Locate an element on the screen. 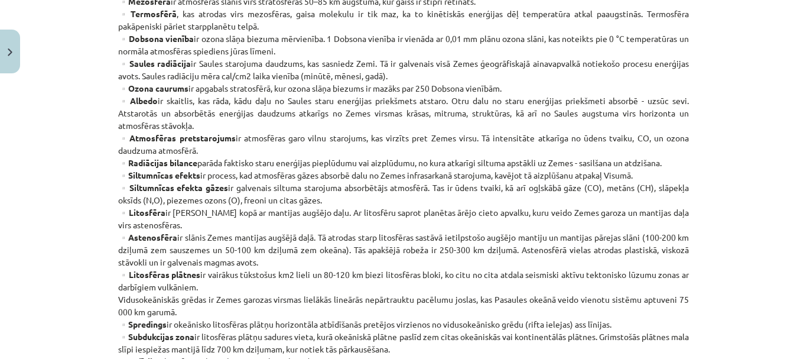  strong: gāzes is located at coordinates (217, 187).